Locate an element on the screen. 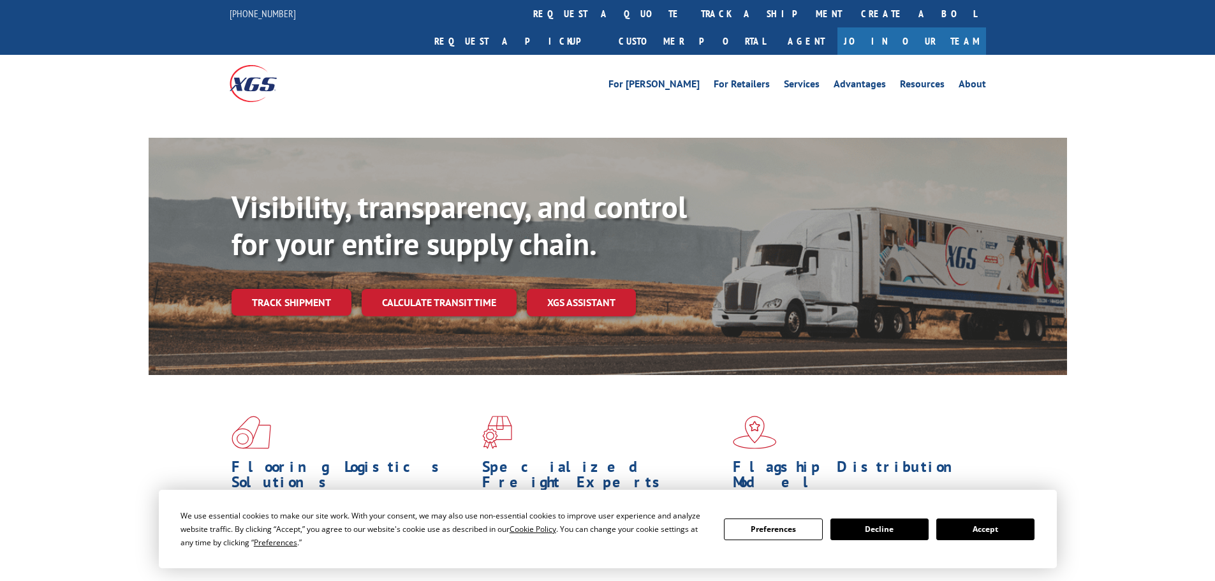 This screenshot has width=1215, height=581. a: Calculate transit time is located at coordinates (439, 302).